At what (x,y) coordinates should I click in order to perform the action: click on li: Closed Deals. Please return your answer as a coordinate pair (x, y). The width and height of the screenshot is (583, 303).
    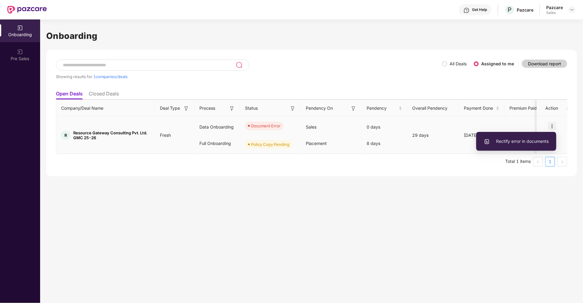
    Looking at the image, I should click on (104, 95).